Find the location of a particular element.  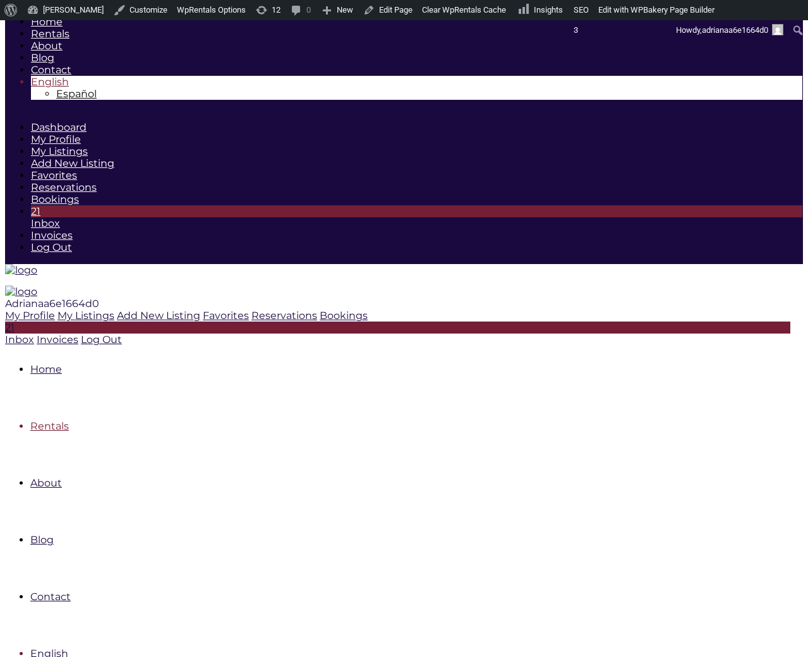

a: Dashboard is located at coordinates (59, 127).